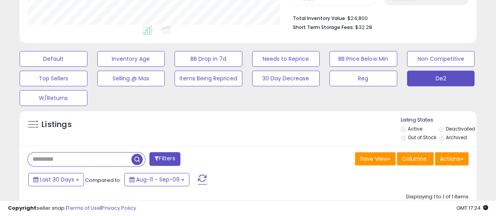 This screenshot has height=216, width=496. I want to click on span: Columns, so click(414, 159).